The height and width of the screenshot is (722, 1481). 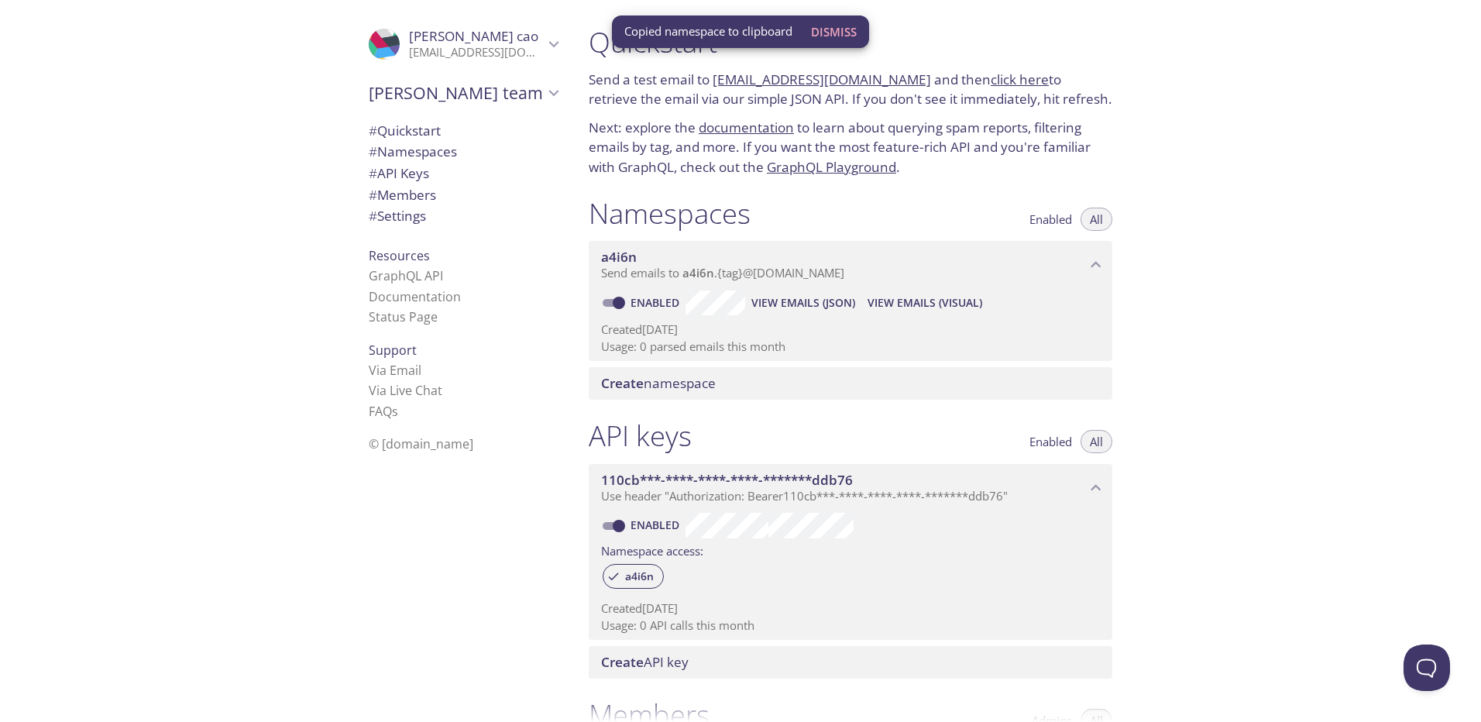 I want to click on div: Quickstart, so click(x=463, y=131).